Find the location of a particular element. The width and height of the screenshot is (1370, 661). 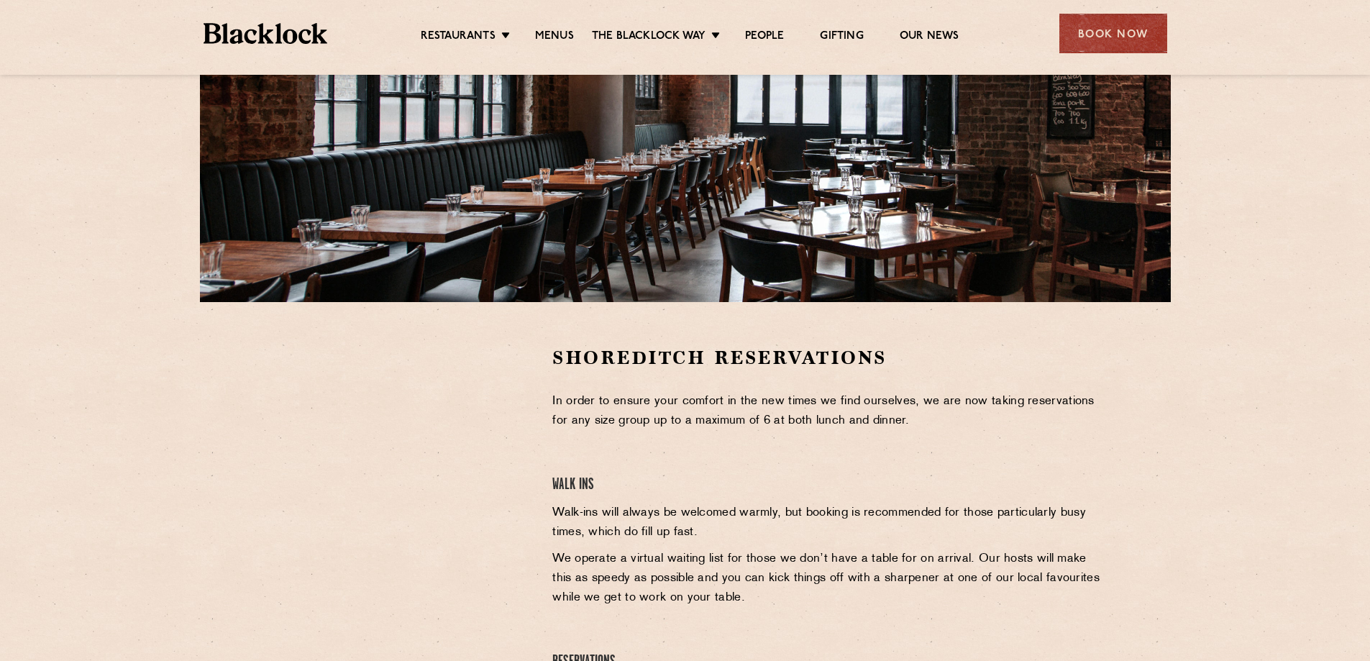

img: BL_Textured_Logo-footer-cropped.svg is located at coordinates (265, 33).